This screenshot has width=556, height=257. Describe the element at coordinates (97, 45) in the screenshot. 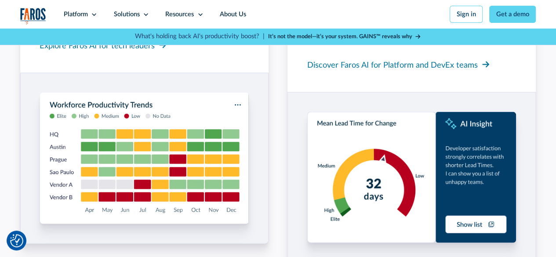

I see `div: Explore Faros AI for tech leaders` at that location.